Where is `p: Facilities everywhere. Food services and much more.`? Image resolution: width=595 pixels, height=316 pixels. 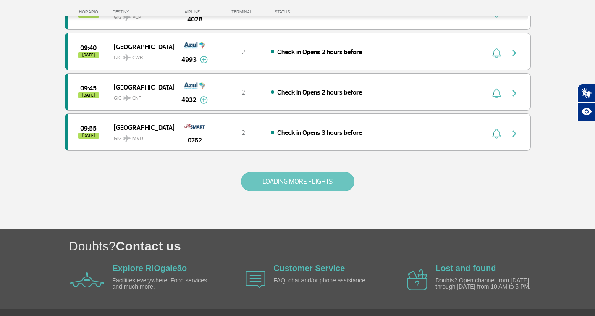
p: Facilities everywhere. Food services and much more. is located at coordinates (161, 284).